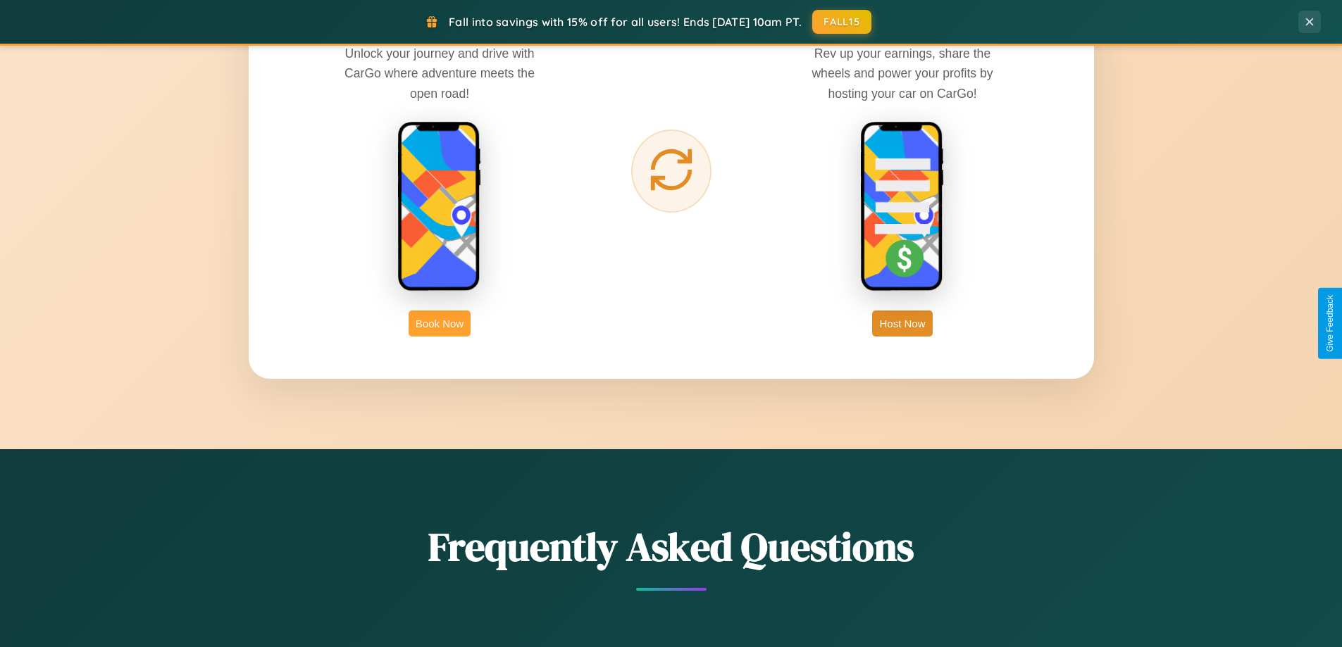  What do you see at coordinates (440, 73) in the screenshot?
I see `p: Unlock your journey and drive with CarGo where adventure meets the open road!` at bounding box center [440, 73].